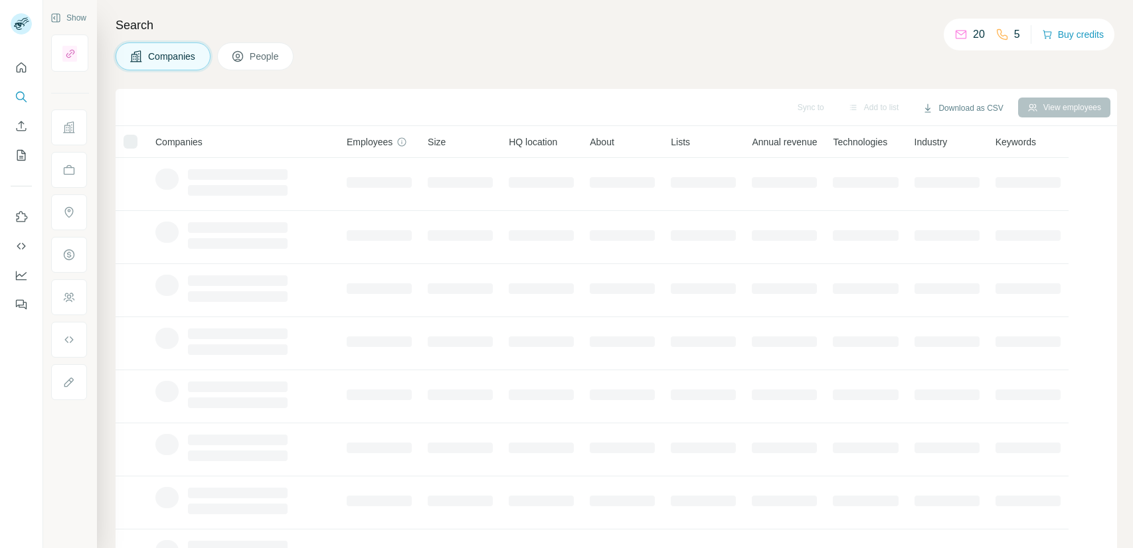  Describe the element at coordinates (602, 142) in the screenshot. I see `span: About` at that location.